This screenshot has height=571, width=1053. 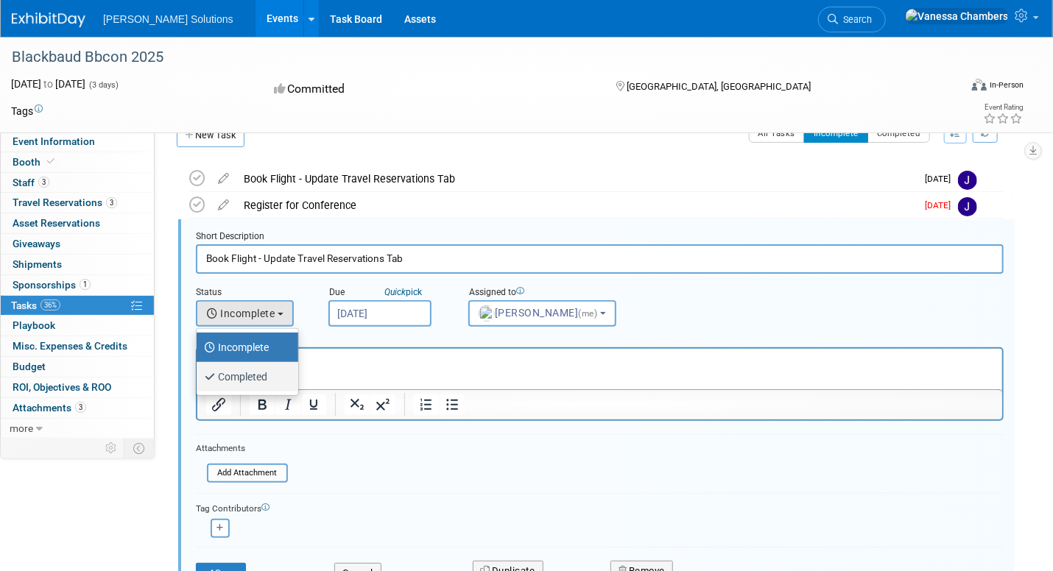 I want to click on img: Format-Inperson.png, so click(x=979, y=85).